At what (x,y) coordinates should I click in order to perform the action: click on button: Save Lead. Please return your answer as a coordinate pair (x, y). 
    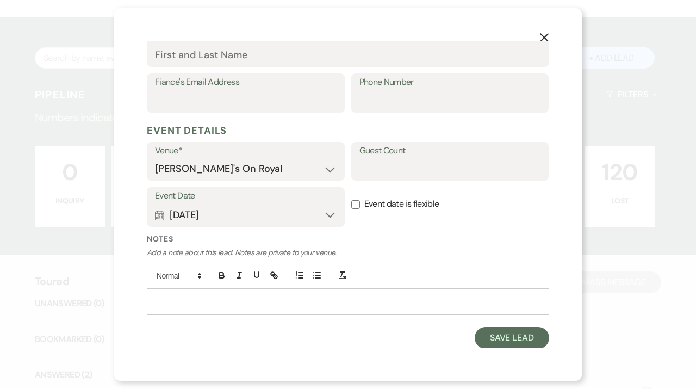
    Looking at the image, I should click on (512, 338).